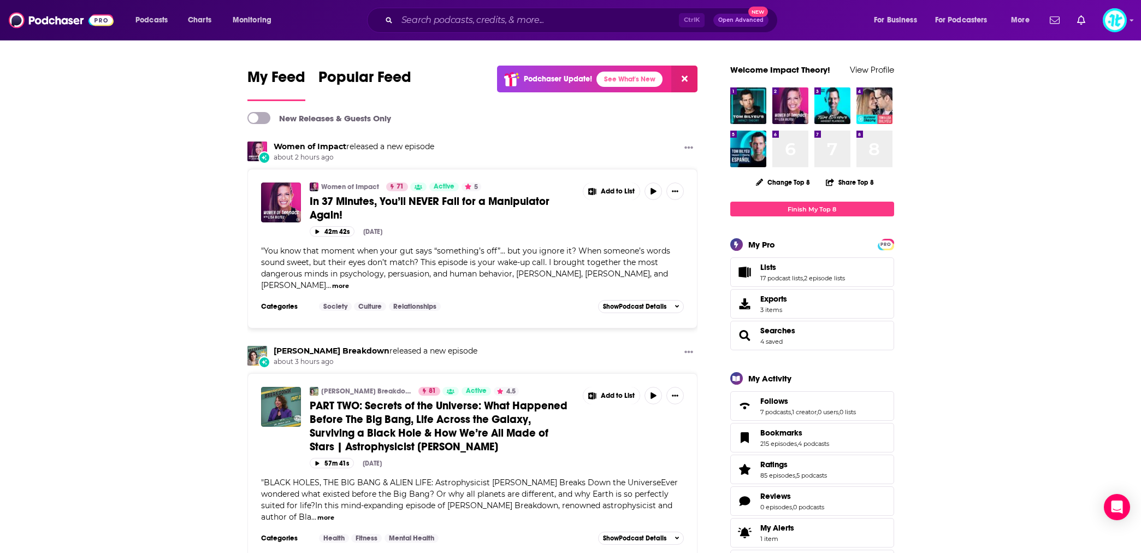 This screenshot has height=553, width=1141. Describe the element at coordinates (808, 401) in the screenshot. I see `a: Follows` at that location.